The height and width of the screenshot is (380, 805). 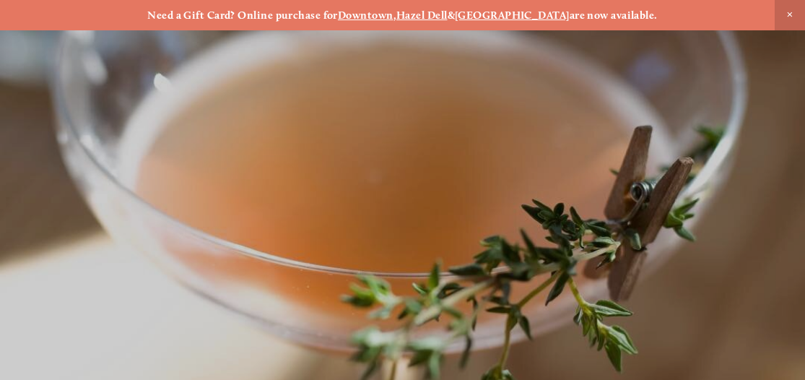 What do you see at coordinates (365, 15) in the screenshot?
I see `a: Downtown` at bounding box center [365, 15].